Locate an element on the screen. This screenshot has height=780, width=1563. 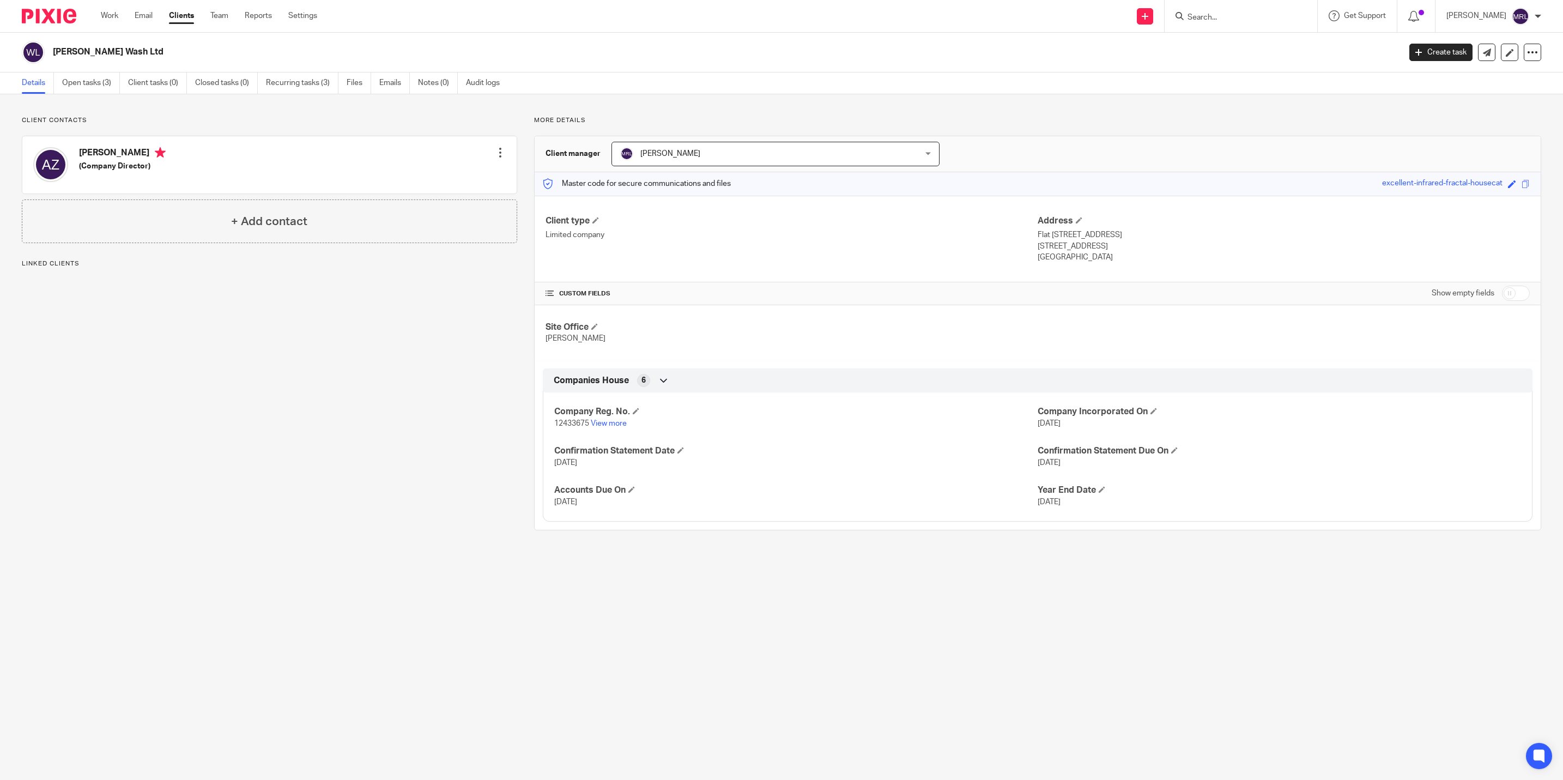
h4: Accounts Due On is located at coordinates (796, 490).